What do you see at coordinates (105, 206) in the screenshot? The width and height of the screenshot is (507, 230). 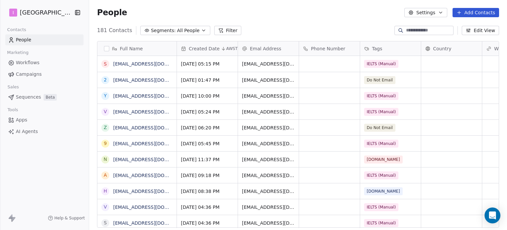 I see `div: V` at bounding box center [105, 206].